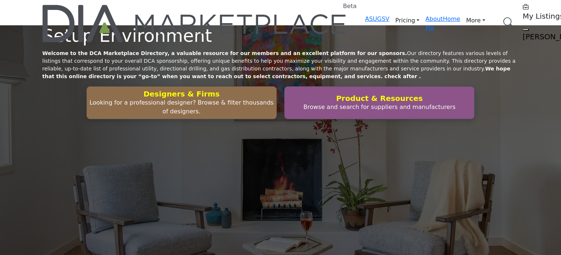 The width and height of the screenshot is (561, 255). I want to click on p: Our directory features various levels of listings that correspond to your overall DCA sponsorship..., so click(280, 65).